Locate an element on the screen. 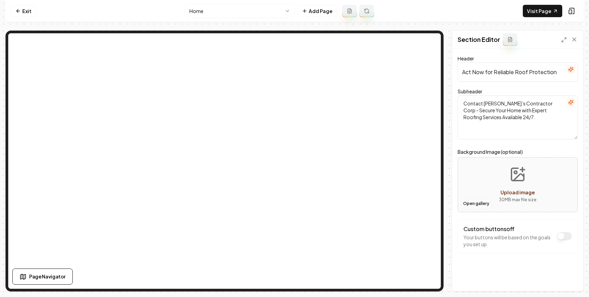 The height and width of the screenshot is (297, 589). p: Your buttons will be based on the goals you set up. is located at coordinates (508, 240).